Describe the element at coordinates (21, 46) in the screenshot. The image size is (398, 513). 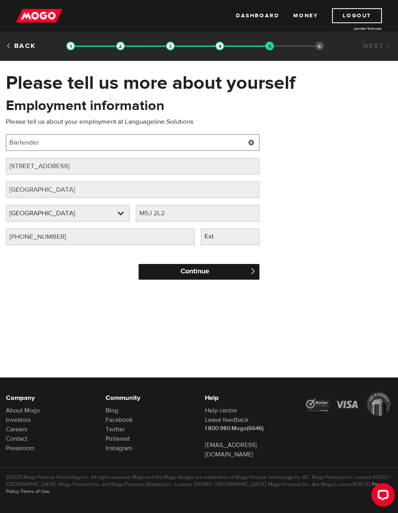
I see `a: Back` at that location.